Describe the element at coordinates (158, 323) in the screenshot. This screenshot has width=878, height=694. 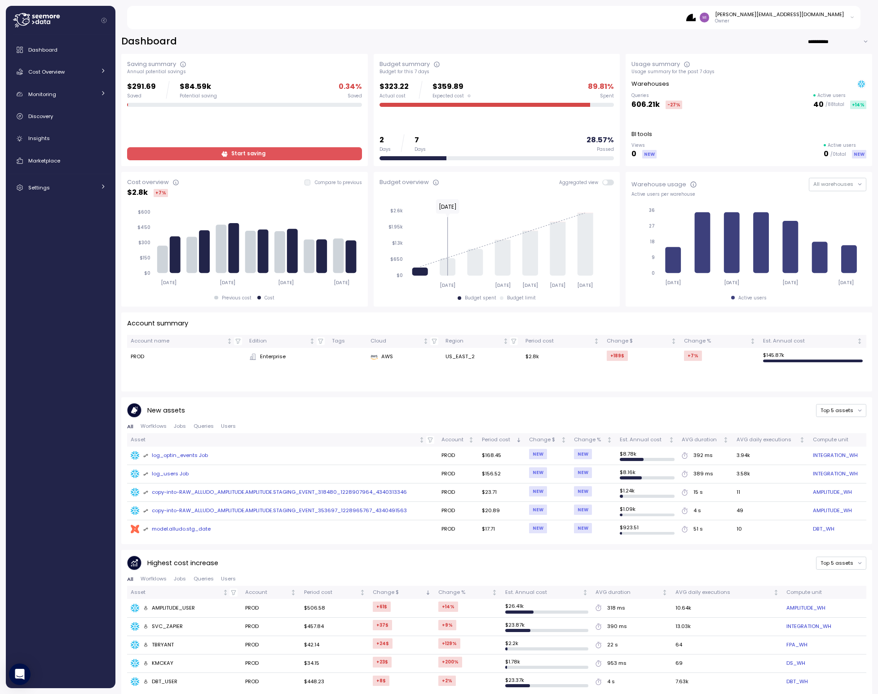
I see `p: Account summary` at that location.